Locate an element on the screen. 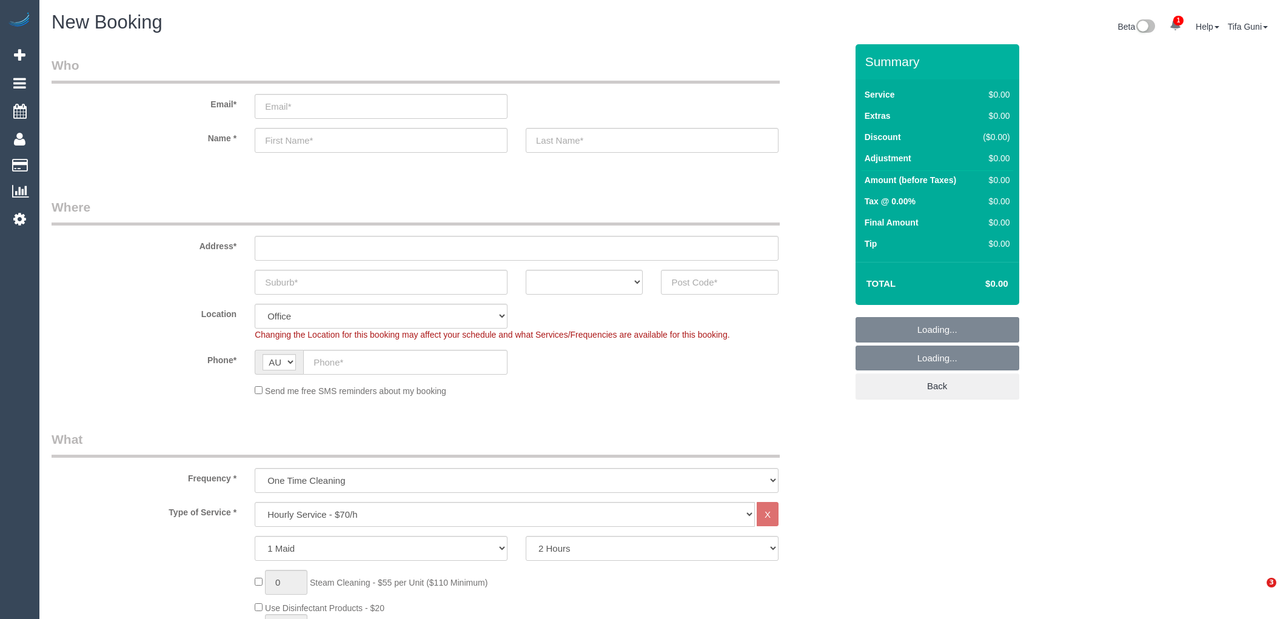 The image size is (1283, 619). label: Frequency * is located at coordinates (144, 476).